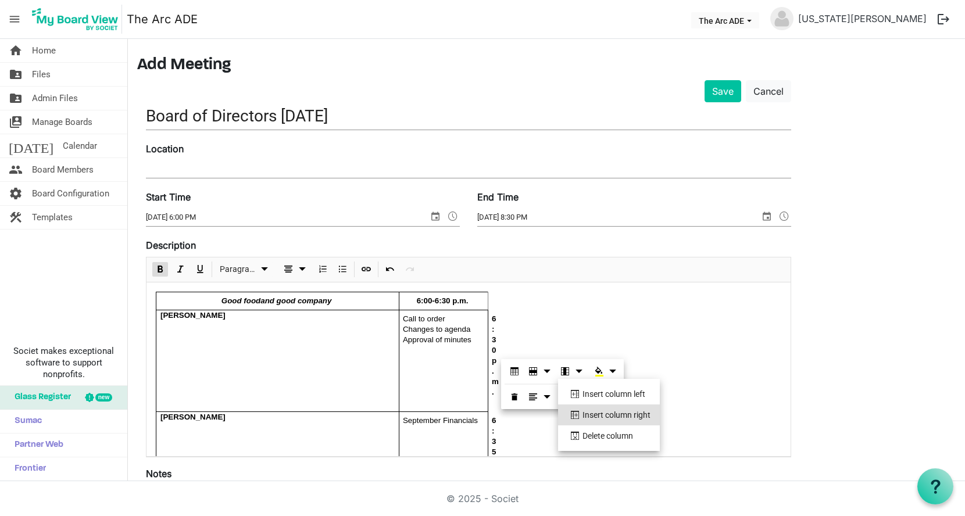 The height and width of the screenshot is (516, 965). I want to click on span: menu, so click(15, 19).